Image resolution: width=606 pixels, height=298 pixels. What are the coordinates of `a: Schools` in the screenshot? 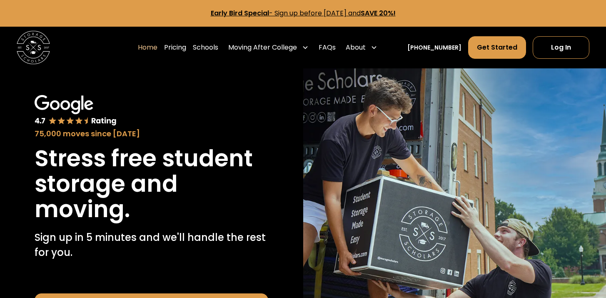 It's located at (205, 47).